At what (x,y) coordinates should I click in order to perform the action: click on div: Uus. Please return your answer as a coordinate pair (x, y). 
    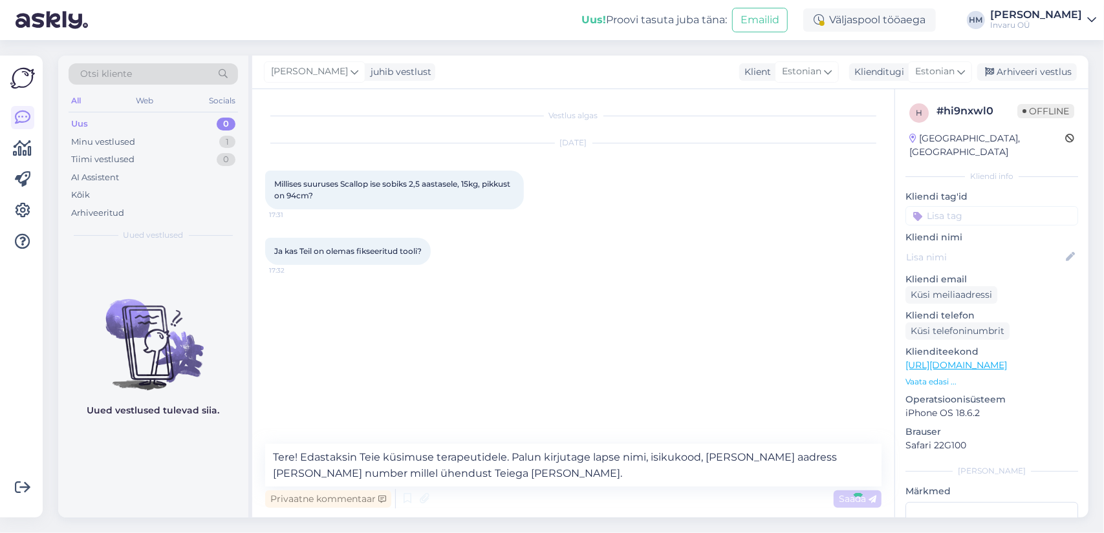
    Looking at the image, I should click on (80, 124).